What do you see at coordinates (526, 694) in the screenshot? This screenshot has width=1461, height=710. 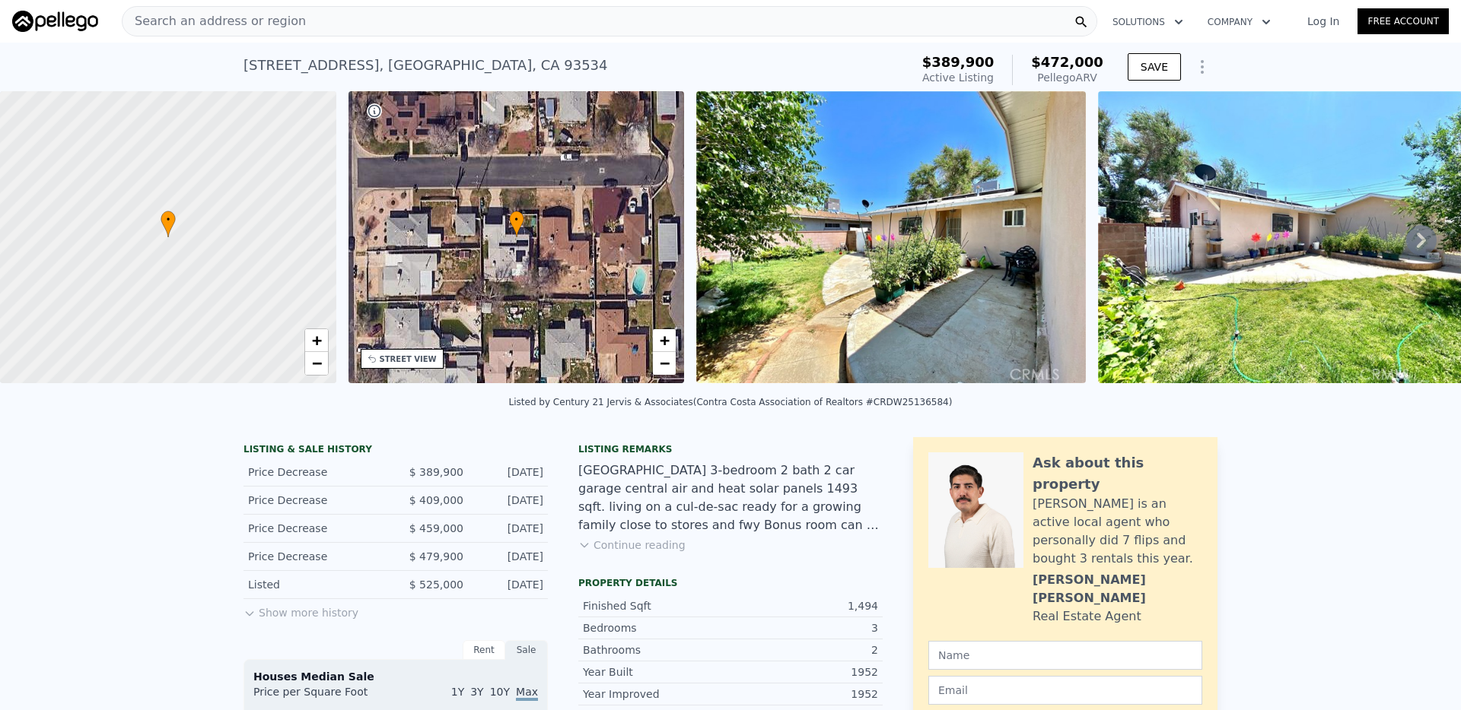 I see `span: Max` at bounding box center [526, 694].